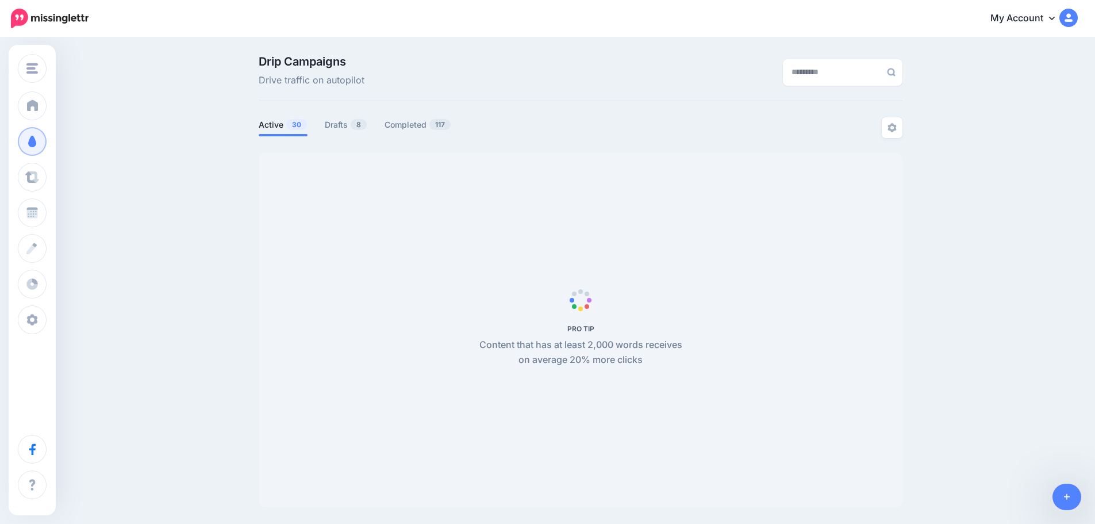 This screenshot has width=1095, height=524. What do you see at coordinates (49, 18) in the screenshot?
I see `img: Missinglettr` at bounding box center [49, 18].